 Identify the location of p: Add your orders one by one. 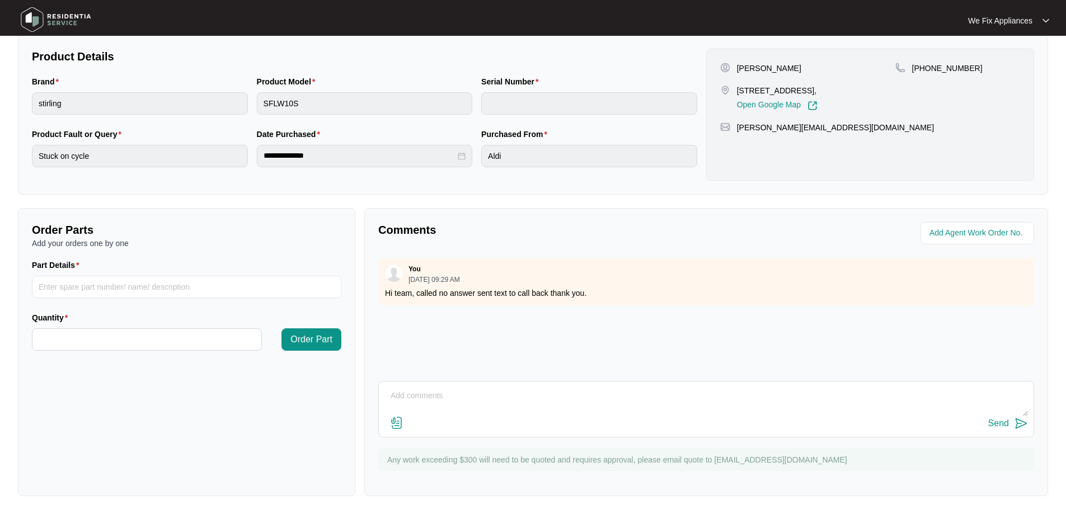
(186, 244).